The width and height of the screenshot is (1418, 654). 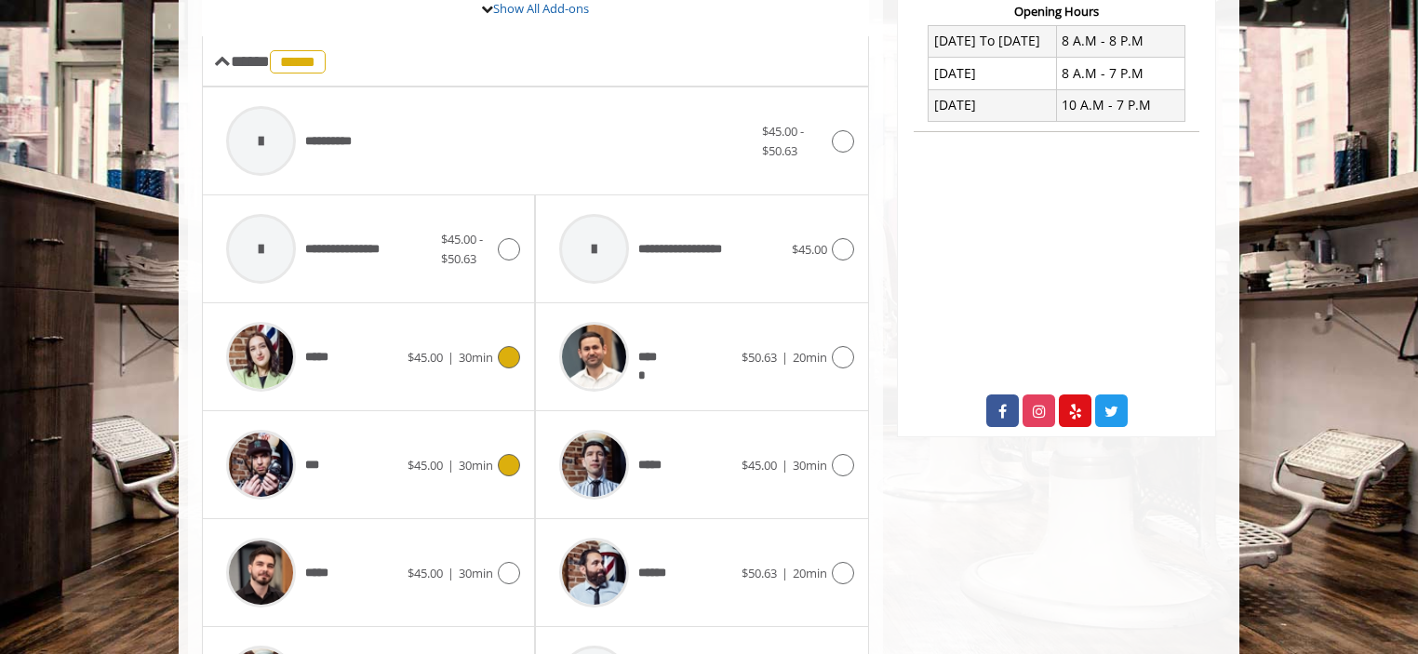 What do you see at coordinates (1120, 41) in the screenshot?
I see `td: 8 A.M - 8 P.M` at bounding box center [1120, 41].